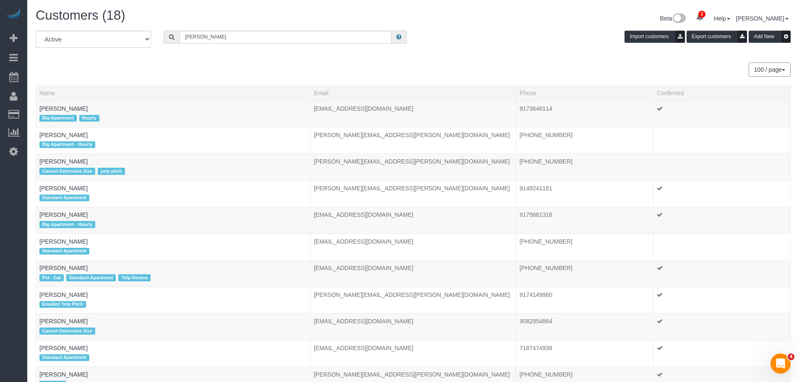  Describe the element at coordinates (62, 305) in the screenshot. I see `span: Emailed Yelp Pitch` at that location.